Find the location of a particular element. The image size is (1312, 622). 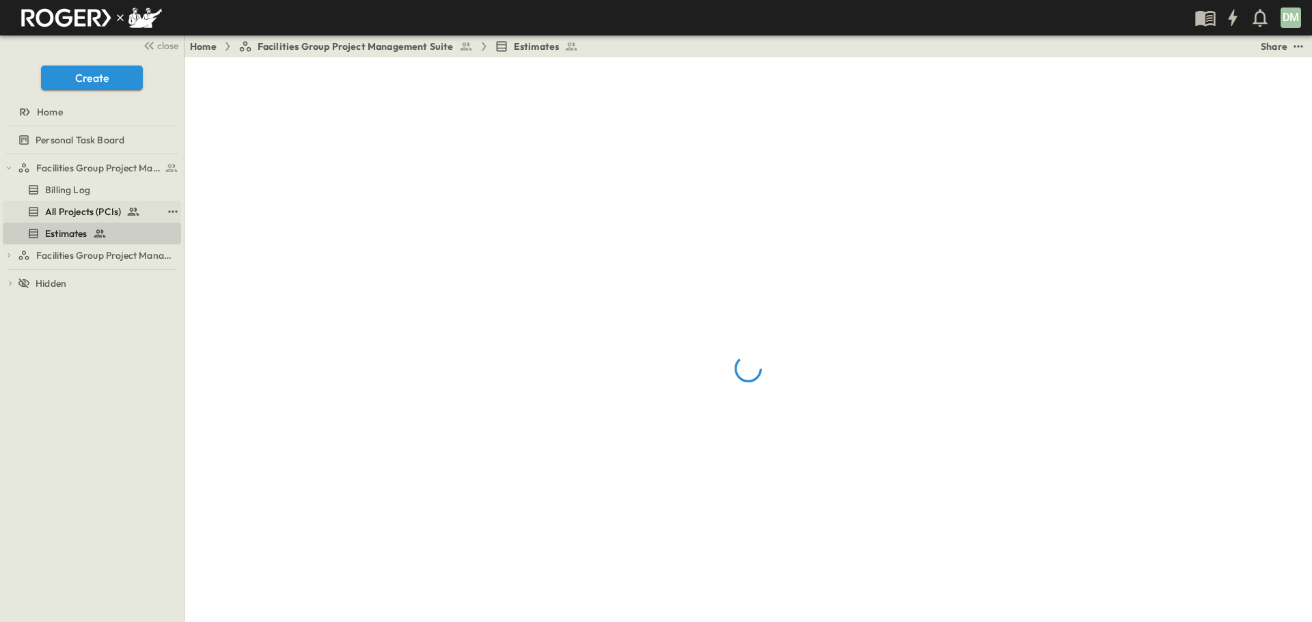

span: close is located at coordinates (167, 46).